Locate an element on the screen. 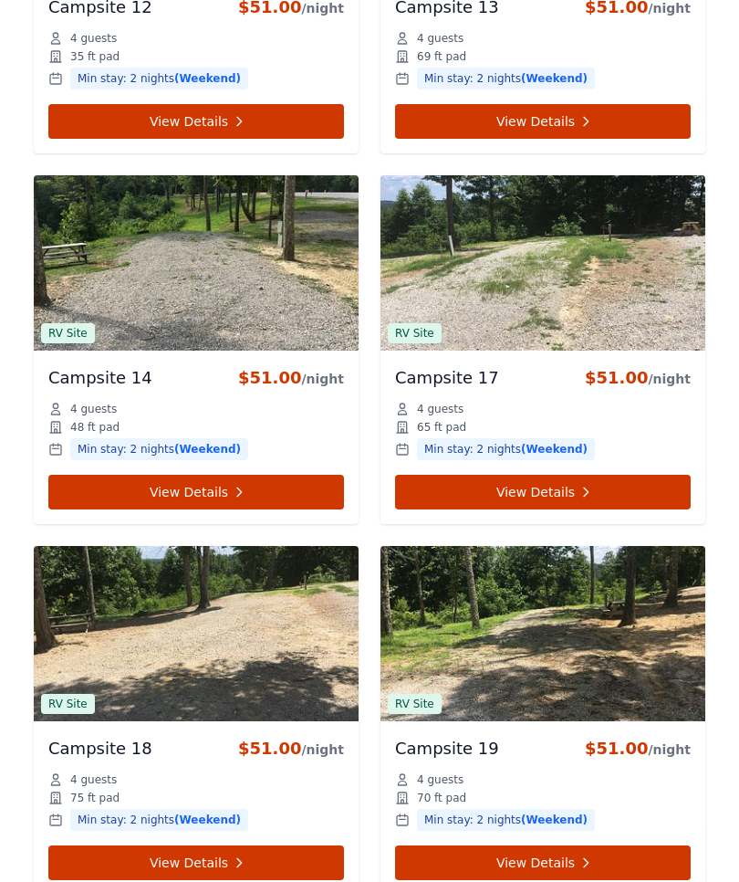 The width and height of the screenshot is (739, 882). h3: Campsite 14 is located at coordinates (100, 378).